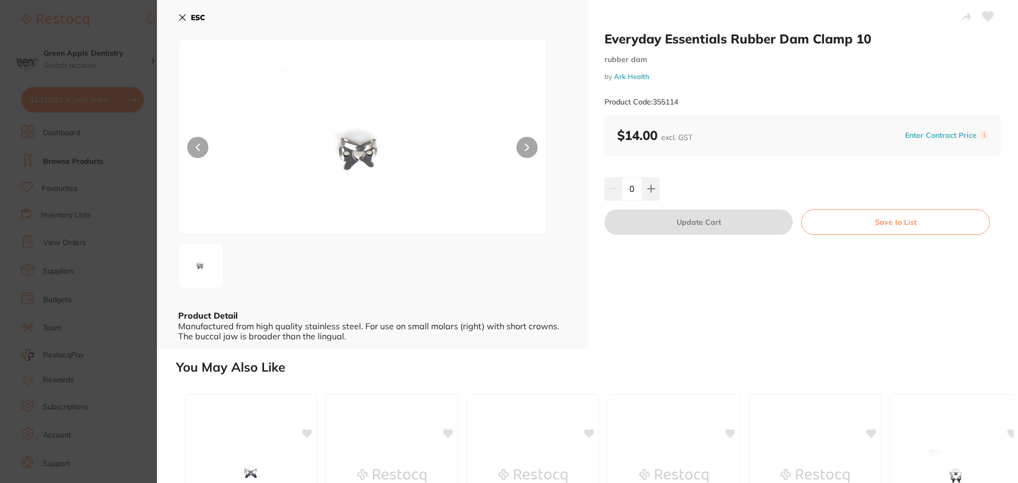 The height and width of the screenshot is (483, 1018). What do you see at coordinates (655, 135) in the screenshot?
I see `b: $14.00` at bounding box center [655, 135].